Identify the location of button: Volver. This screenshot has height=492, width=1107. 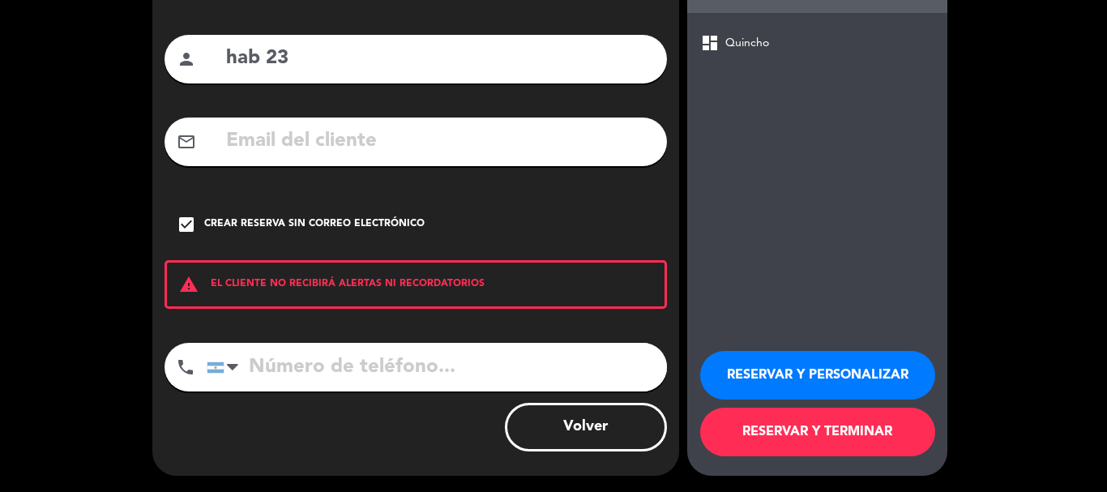
(586, 427).